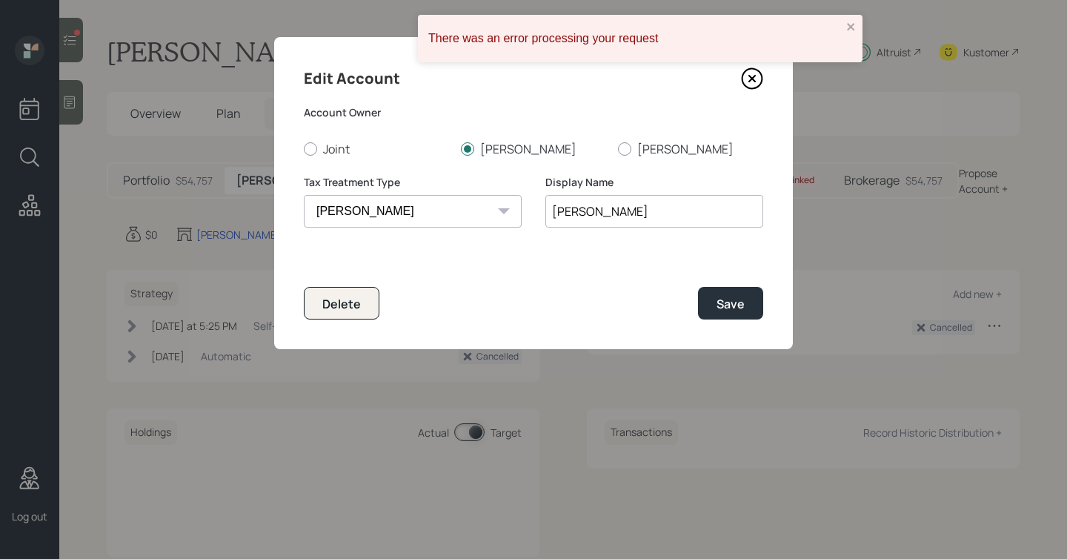 The height and width of the screenshot is (559, 1067). I want to click on button: Delete, so click(342, 302).